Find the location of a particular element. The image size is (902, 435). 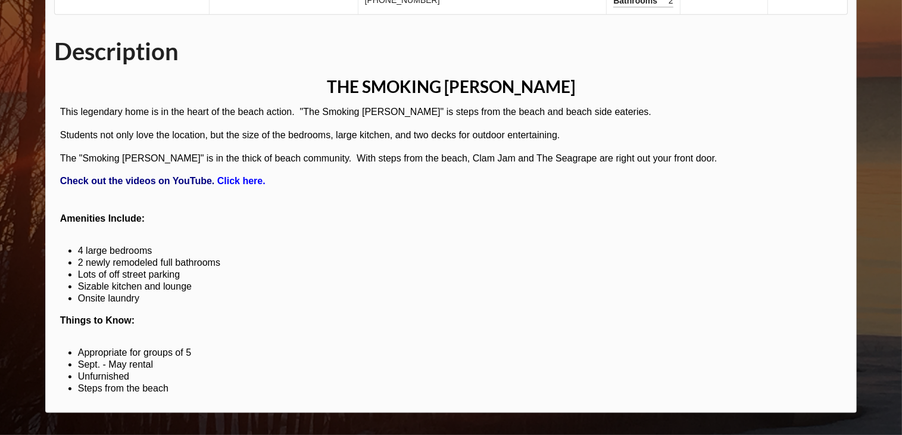

span: Check out the videos on YouTube. is located at coordinates (138, 180).